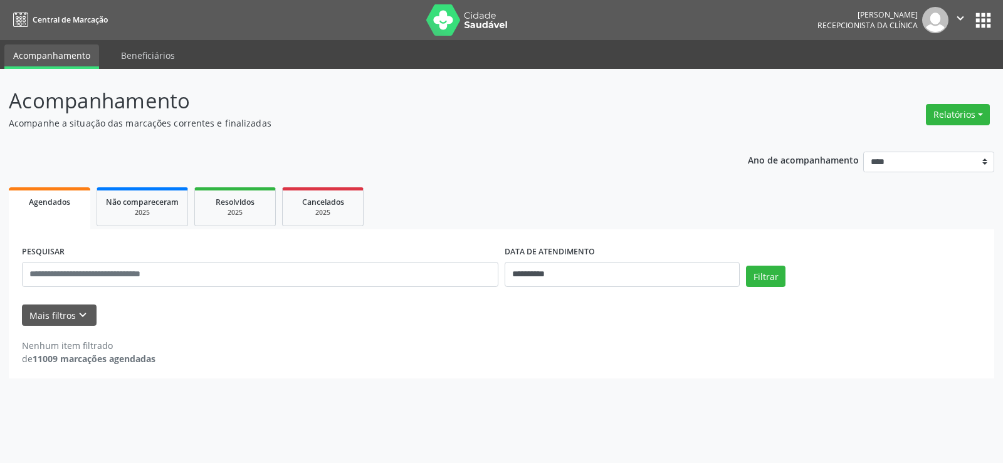 The height and width of the screenshot is (463, 1003). Describe the element at coordinates (935, 20) in the screenshot. I see `img: img` at that location.